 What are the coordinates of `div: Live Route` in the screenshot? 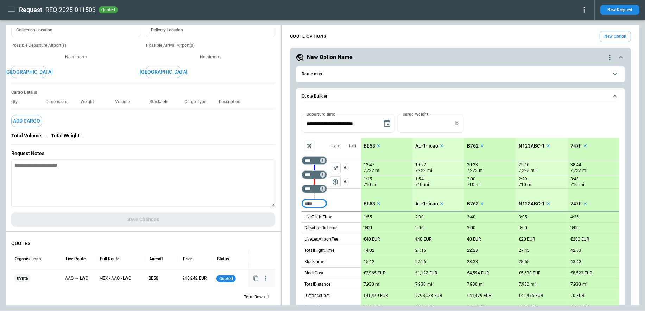 It's located at (76, 259).